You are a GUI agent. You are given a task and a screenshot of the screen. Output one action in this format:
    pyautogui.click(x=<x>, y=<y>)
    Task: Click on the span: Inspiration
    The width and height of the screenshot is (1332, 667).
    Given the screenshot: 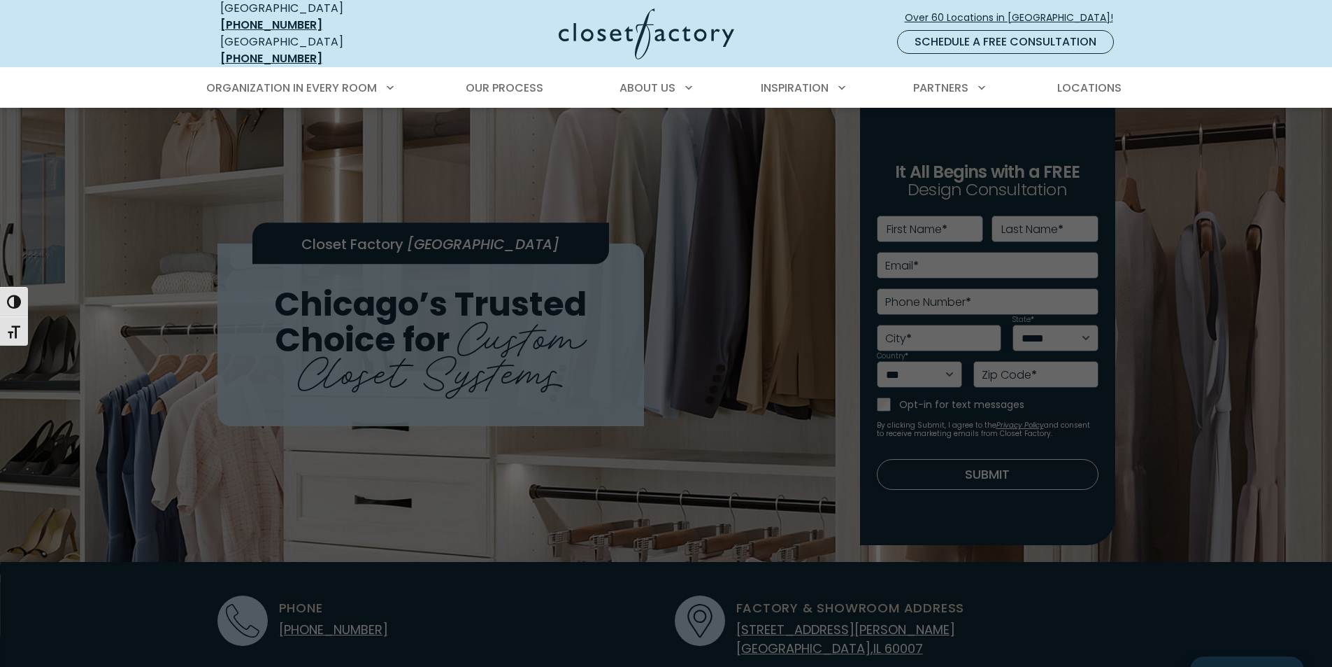 What is the action you would take?
    pyautogui.click(x=795, y=87)
    